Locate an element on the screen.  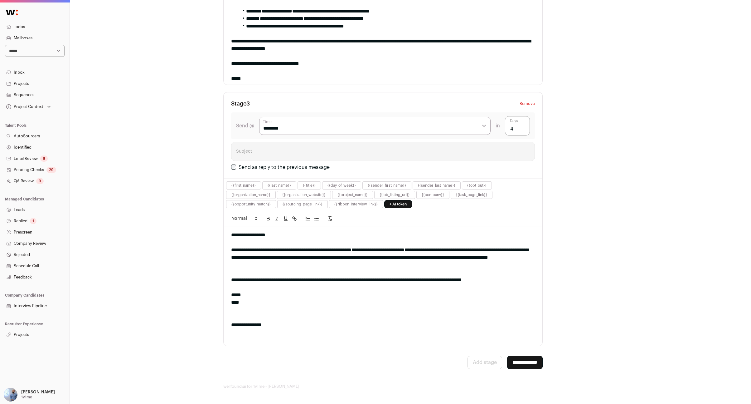
label: Send @ is located at coordinates (245, 126).